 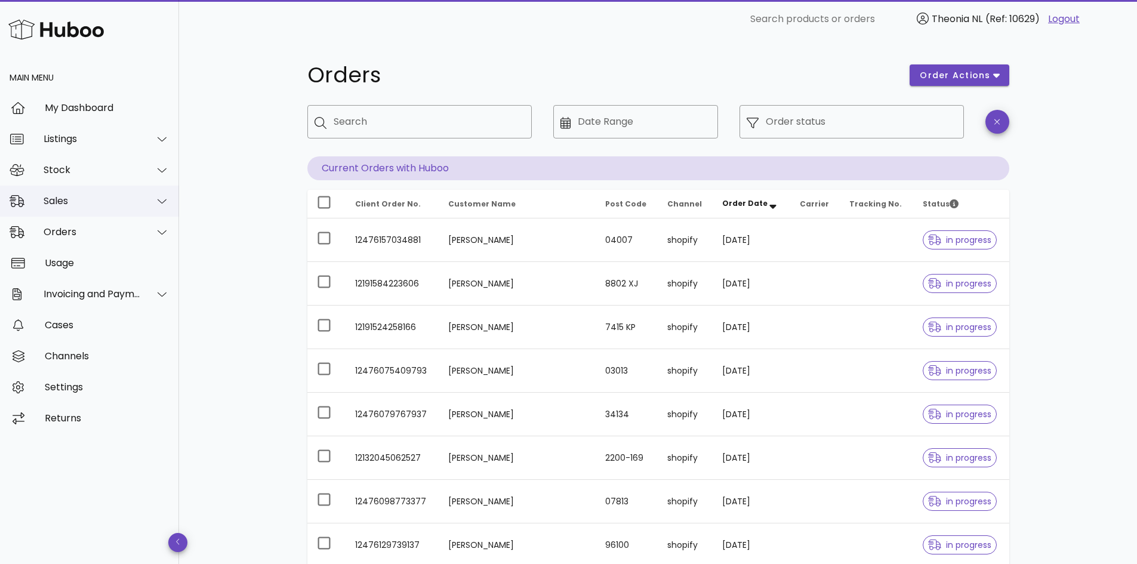 What do you see at coordinates (602, 75) in the screenshot?
I see `h1: Orders` at bounding box center [602, 75].